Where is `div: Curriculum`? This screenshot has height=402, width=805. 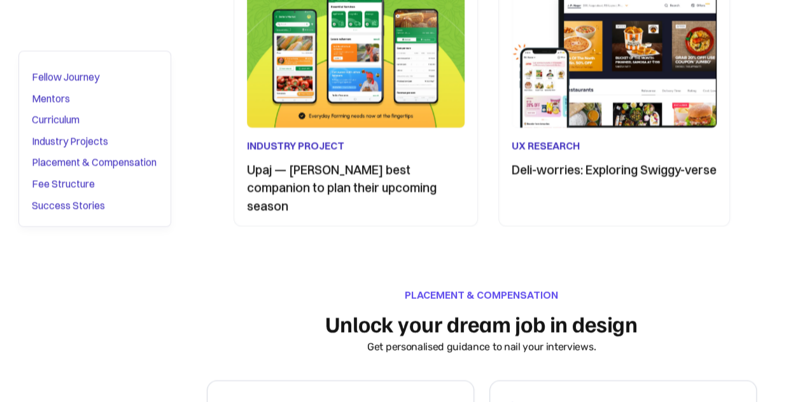
div: Curriculum is located at coordinates (55, 120).